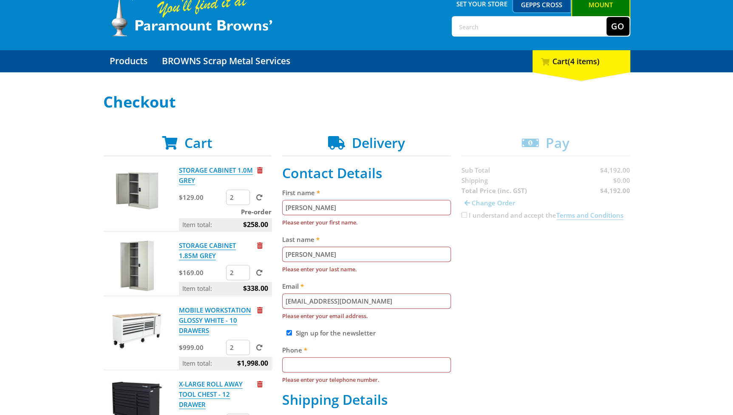  I want to click on label: First name, so click(367, 193).